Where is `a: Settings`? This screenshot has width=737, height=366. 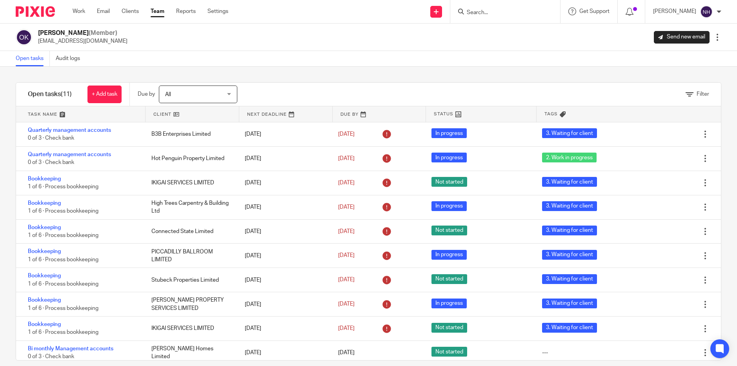 a: Settings is located at coordinates (218, 11).